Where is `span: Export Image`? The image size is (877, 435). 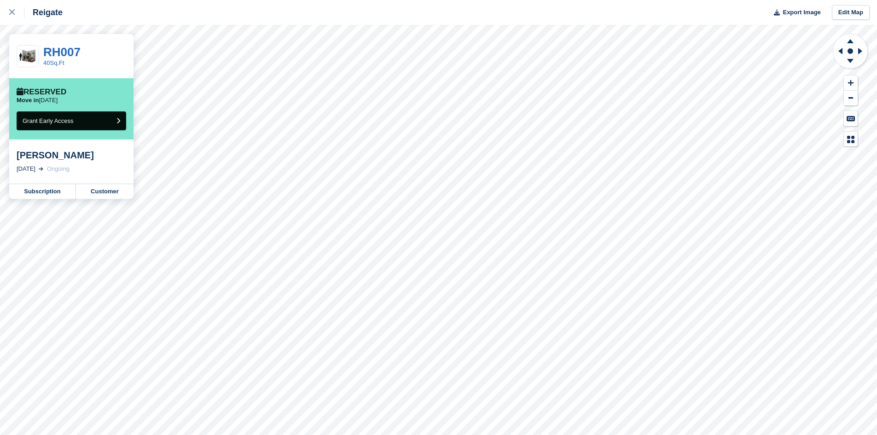 span: Export Image is located at coordinates (802, 12).